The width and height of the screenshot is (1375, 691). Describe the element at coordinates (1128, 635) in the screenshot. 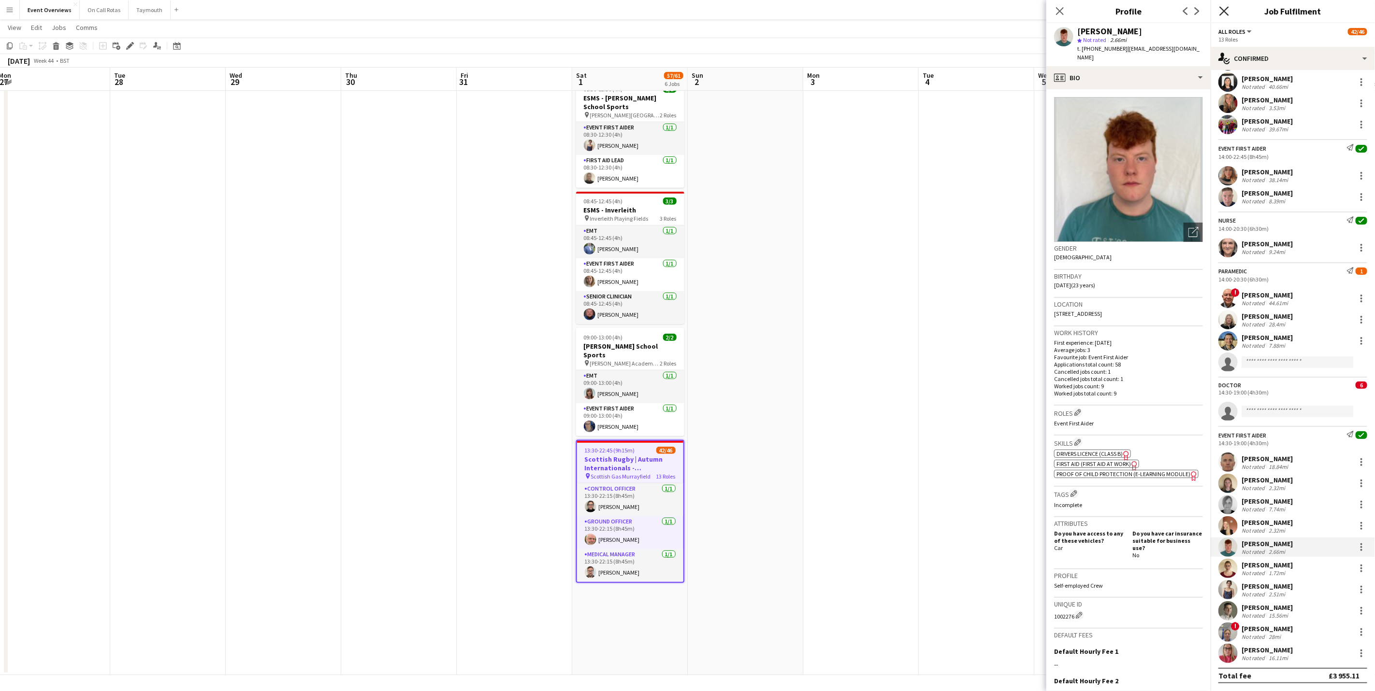

I see `h3: Default fees` at that location.